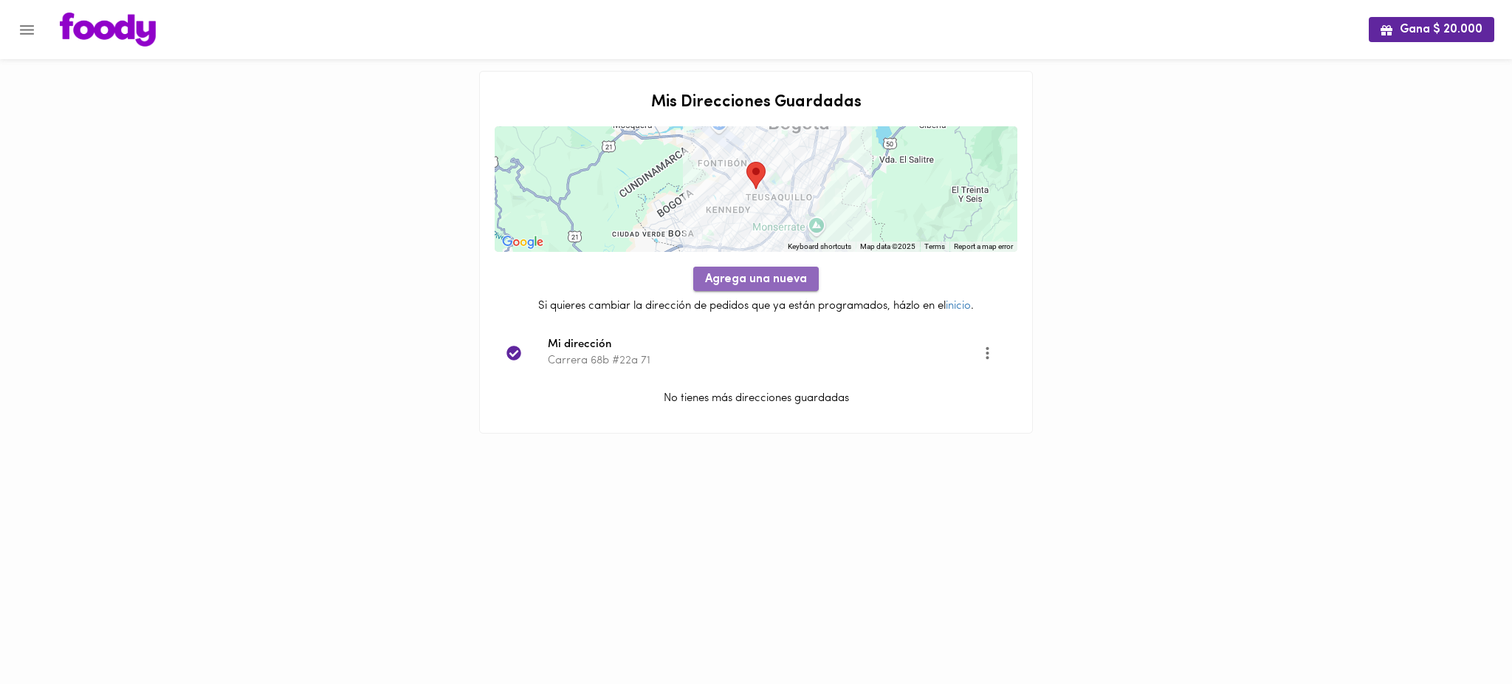 The height and width of the screenshot is (684, 1512). What do you see at coordinates (756, 306) in the screenshot?
I see `p: Si quieres cambiar la dirección de pedidos que ya están programados, házlo en el .` at bounding box center [756, 306].